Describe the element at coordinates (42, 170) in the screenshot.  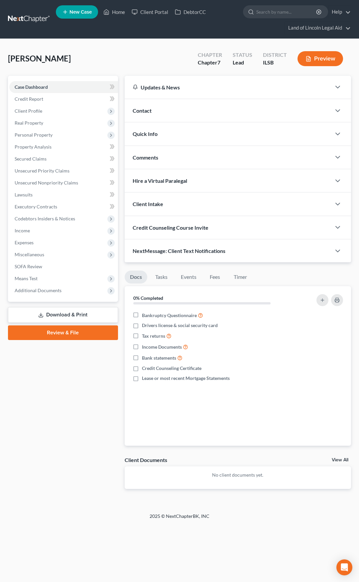
I see `span: Unsecured Priority Claims` at that location.